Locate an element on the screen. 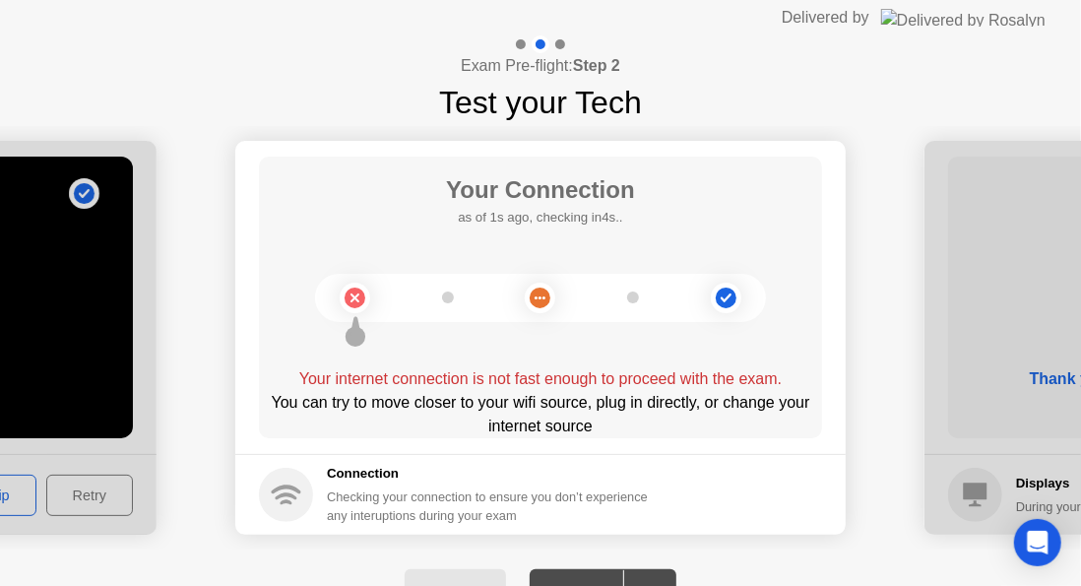  h4: Exam Pre-flight: is located at coordinates (541, 66).